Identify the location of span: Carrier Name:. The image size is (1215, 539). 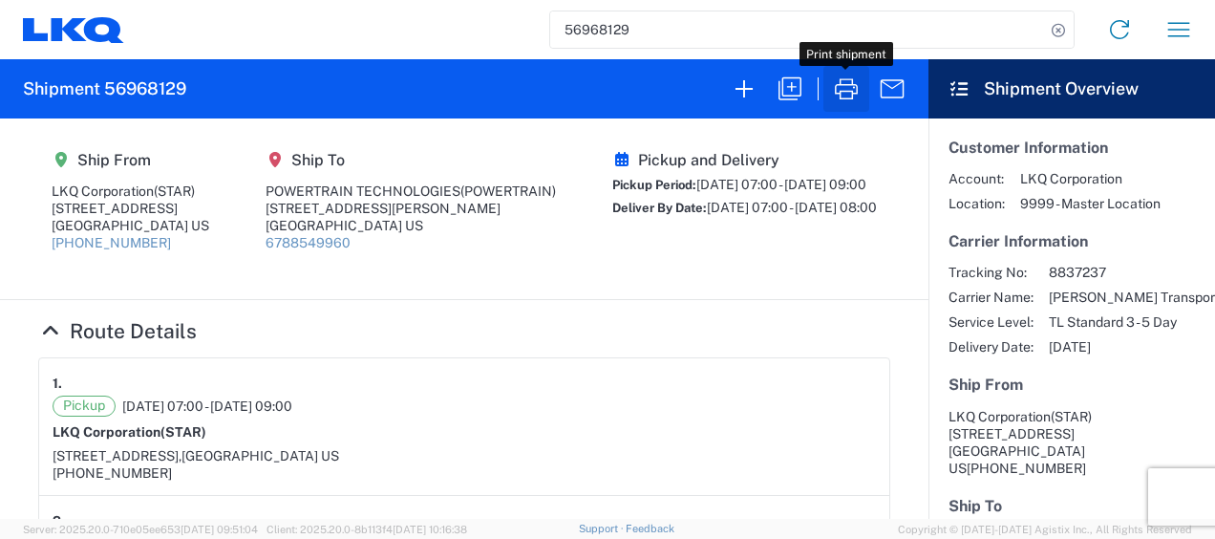
(990, 297).